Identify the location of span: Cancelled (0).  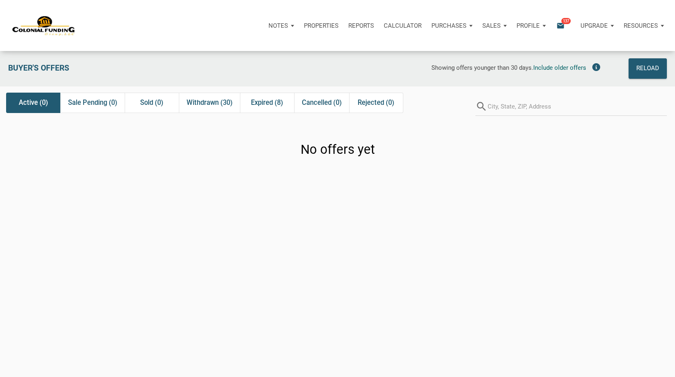
(322, 103).